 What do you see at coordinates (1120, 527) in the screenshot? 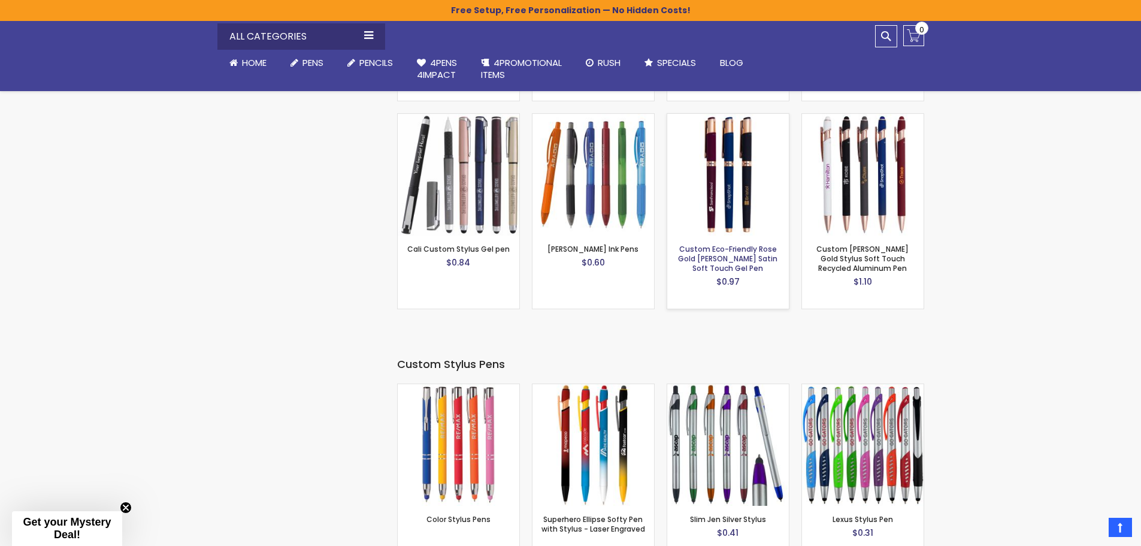
I see `a: Top` at bounding box center [1120, 527].